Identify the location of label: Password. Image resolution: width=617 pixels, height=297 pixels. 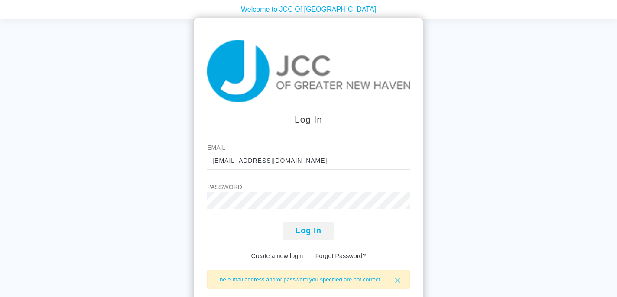
(308, 187).